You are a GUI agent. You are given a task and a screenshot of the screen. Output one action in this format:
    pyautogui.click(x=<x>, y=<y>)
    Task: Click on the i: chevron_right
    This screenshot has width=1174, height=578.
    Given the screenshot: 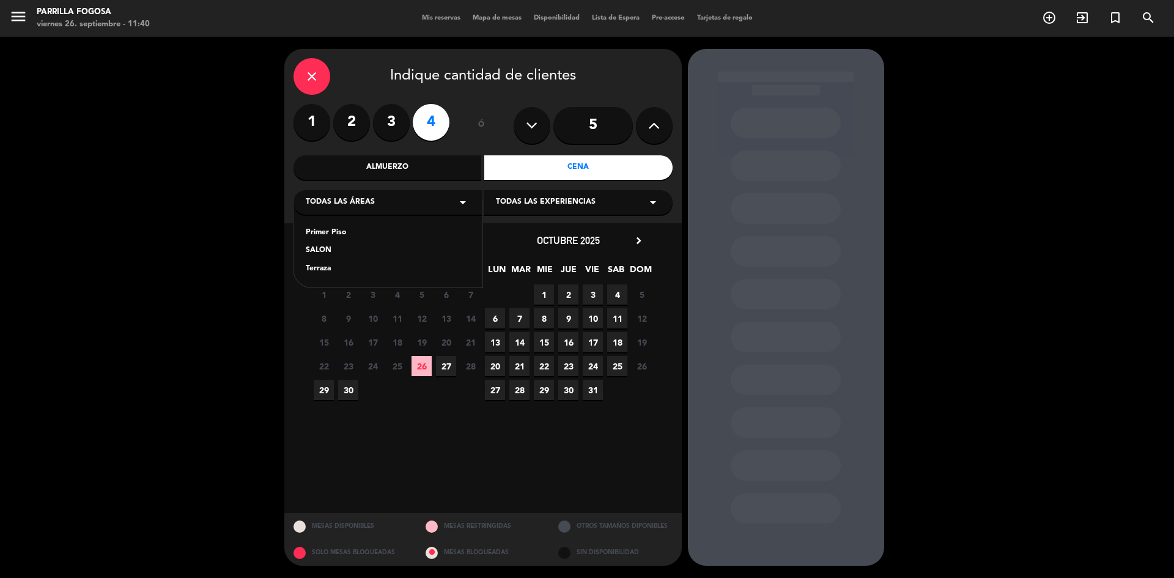 What is the action you would take?
    pyautogui.click(x=638, y=240)
    